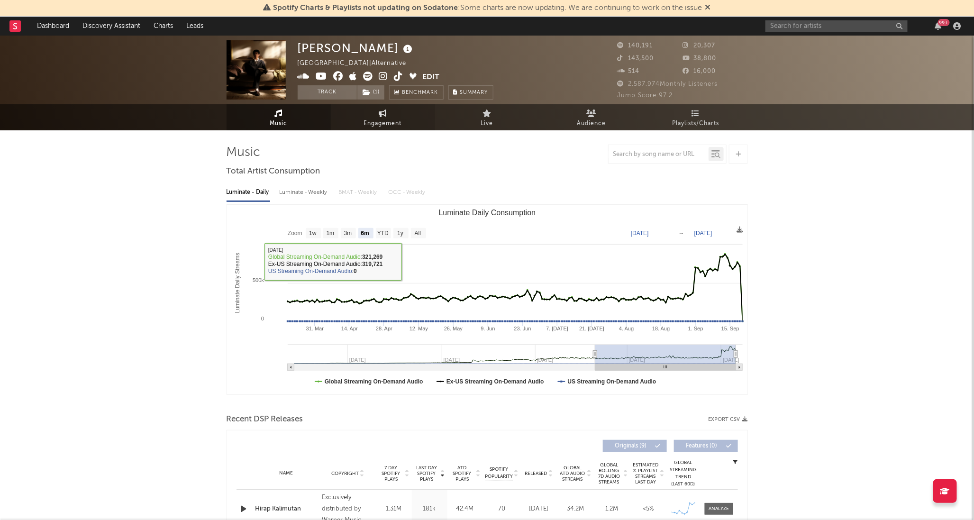 This screenshot has height=520, width=974. What do you see at coordinates (295, 234) in the screenshot?
I see `text: Zoom` at bounding box center [295, 234].